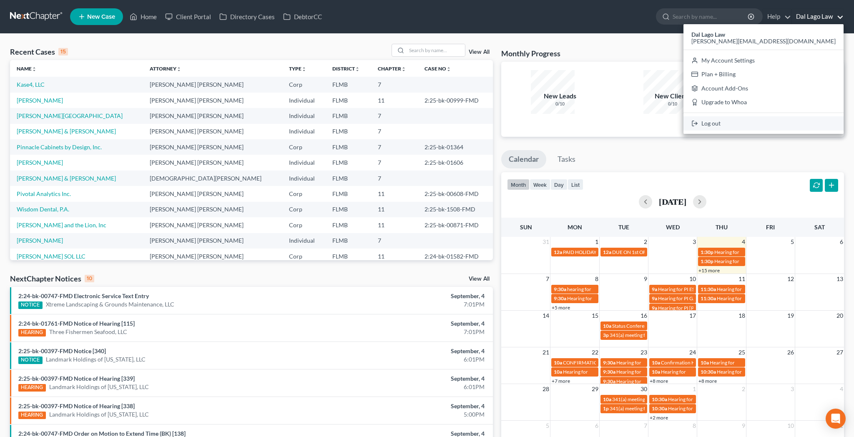 This screenshot has width=854, height=437. I want to click on td: 11, so click(394, 256).